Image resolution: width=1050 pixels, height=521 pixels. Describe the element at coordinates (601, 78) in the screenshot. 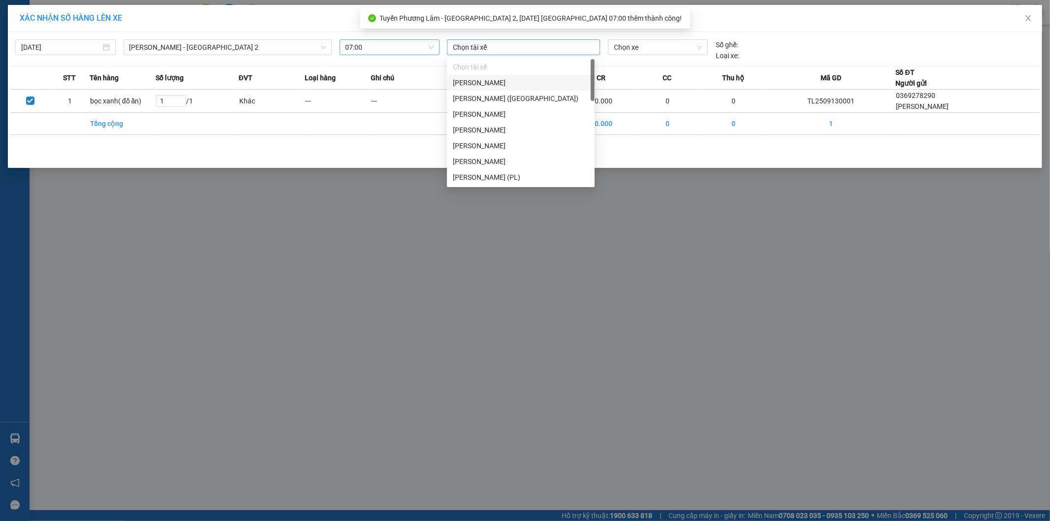

I see `span: CR` at that location.